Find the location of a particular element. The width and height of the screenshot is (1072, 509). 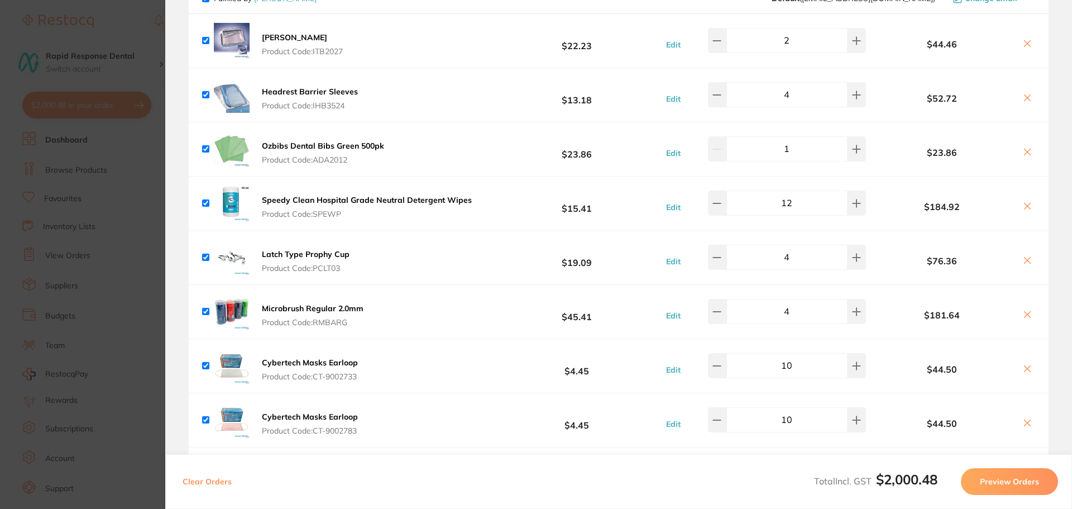

b: $15.41 is located at coordinates (577, 203).